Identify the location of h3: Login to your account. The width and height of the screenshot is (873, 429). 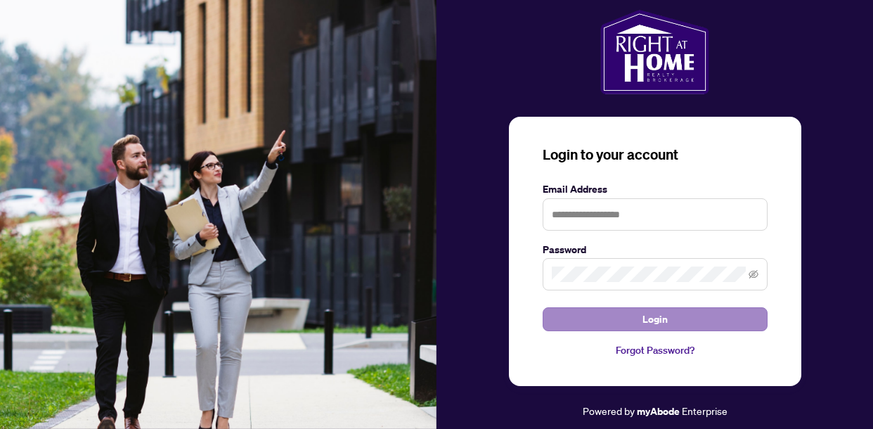
(655, 155).